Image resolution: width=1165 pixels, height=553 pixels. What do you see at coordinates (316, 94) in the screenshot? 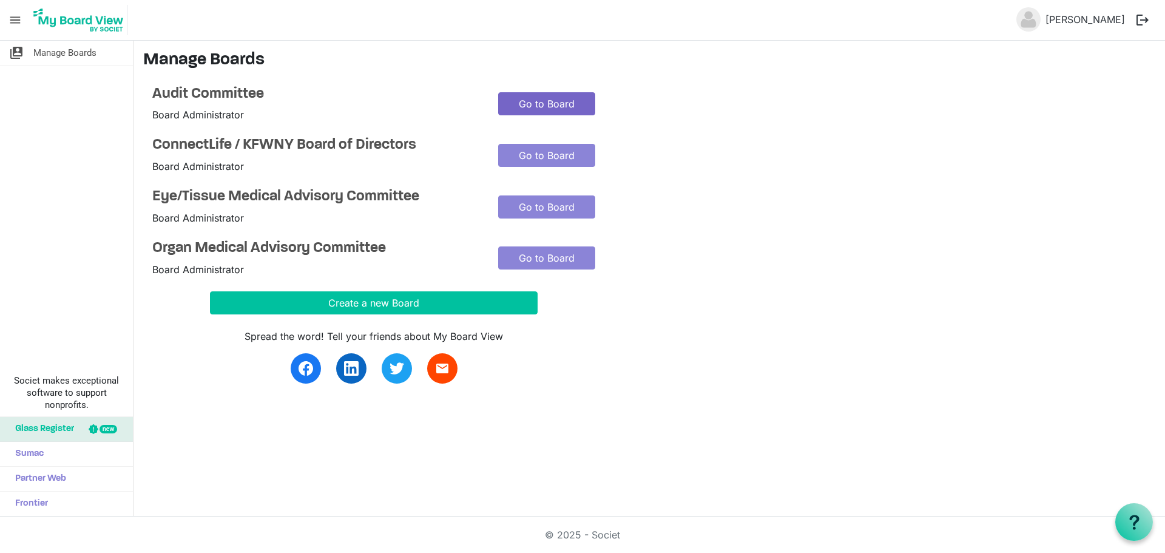
I see `h4: Audit Committee` at bounding box center [316, 94].